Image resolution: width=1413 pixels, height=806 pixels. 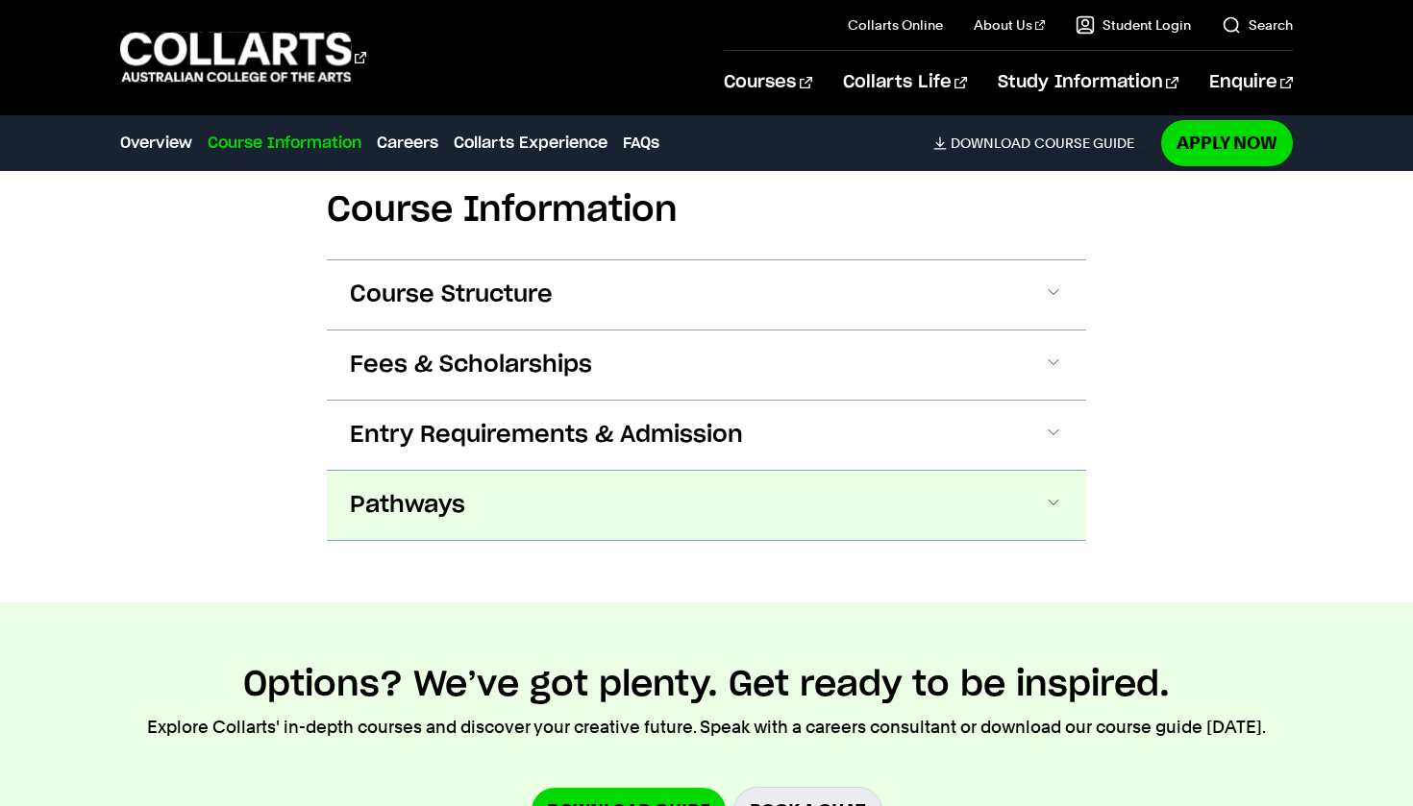 I want to click on a: Student Login, so click(x=1133, y=25).